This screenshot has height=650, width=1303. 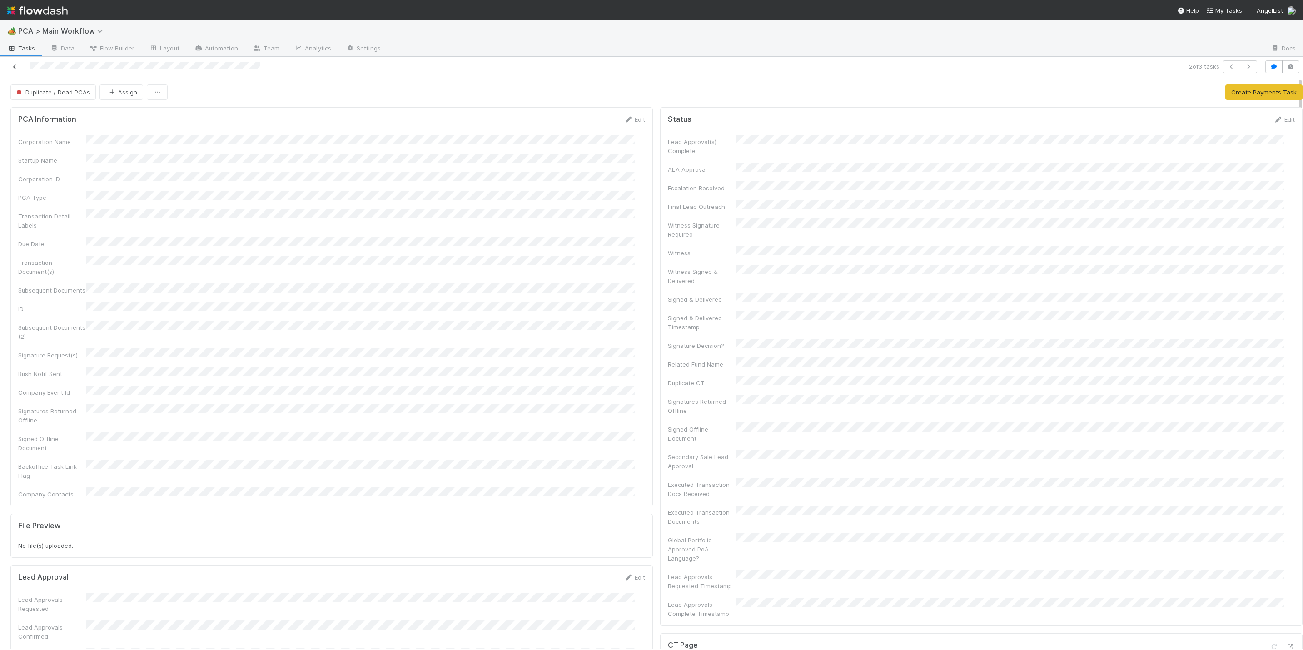 What do you see at coordinates (52, 160) in the screenshot?
I see `div: Startup Name` at bounding box center [52, 160].